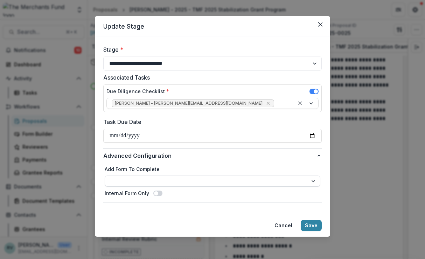 The image size is (425, 259). I want to click on div: Clear selected options, so click(300, 104).